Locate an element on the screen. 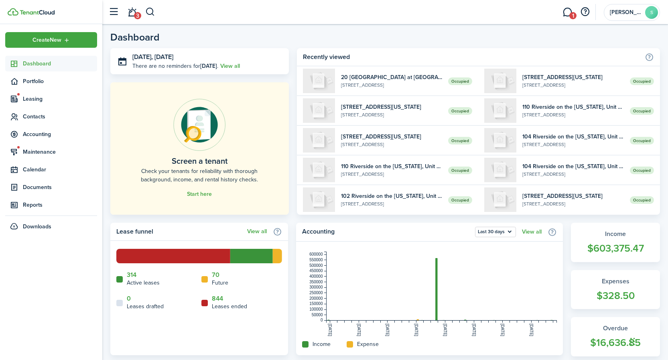 The image size is (668, 360). home-widget-title: Expense is located at coordinates (368, 344).